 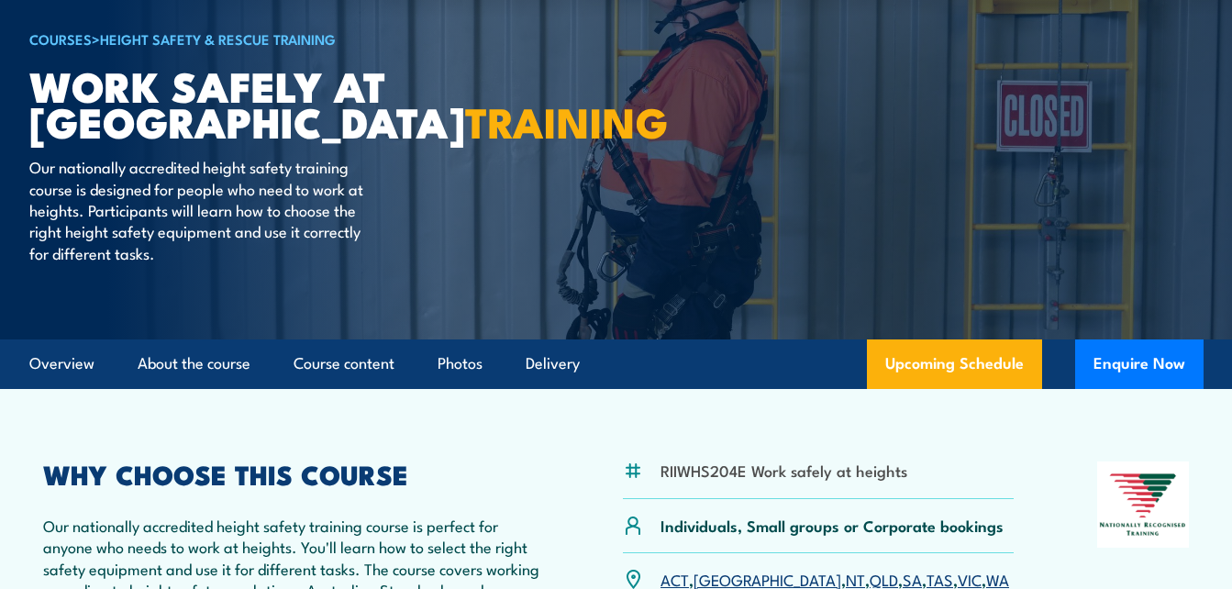 What do you see at coordinates (217, 39) in the screenshot?
I see `a: Height Safety & Rescue Training` at bounding box center [217, 39].